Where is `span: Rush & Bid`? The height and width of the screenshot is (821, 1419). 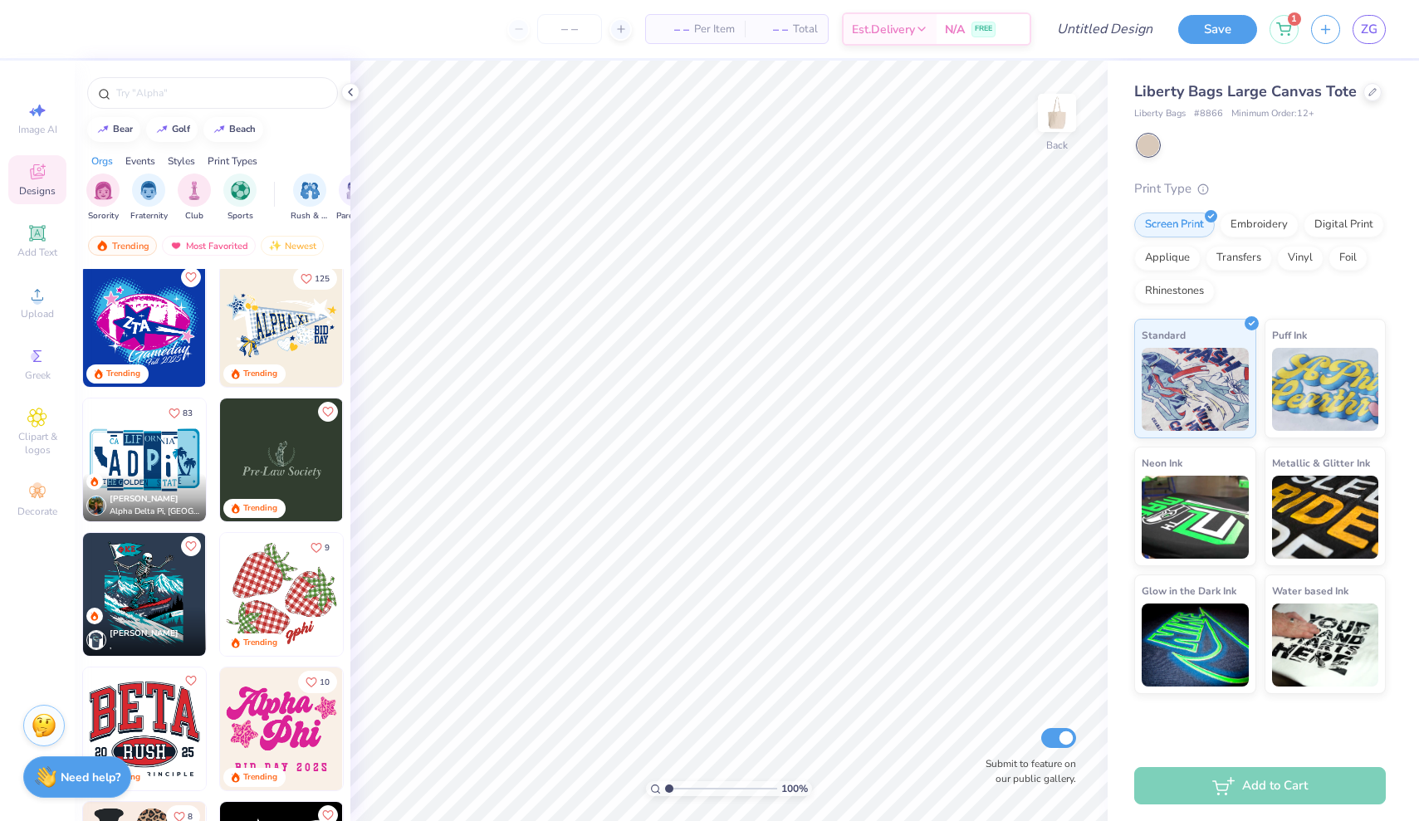
span: Rush & Bid is located at coordinates (310, 216).